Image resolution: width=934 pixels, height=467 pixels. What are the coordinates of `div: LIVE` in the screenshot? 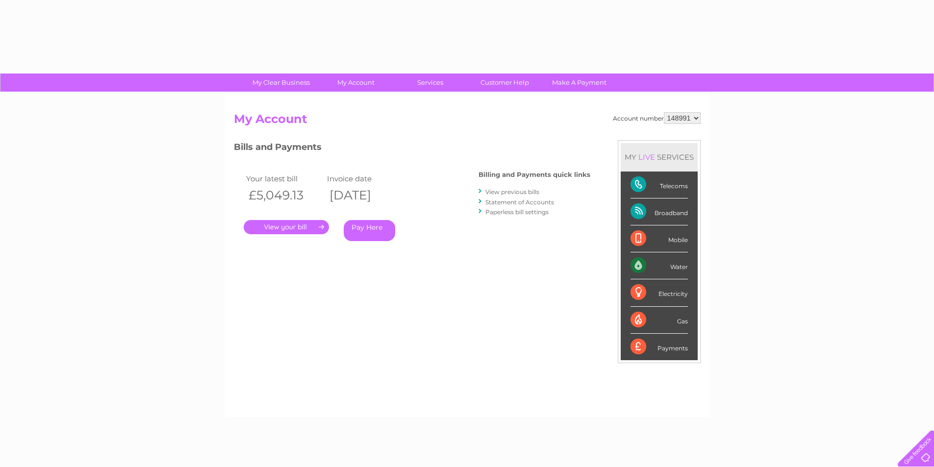 It's located at (646, 157).